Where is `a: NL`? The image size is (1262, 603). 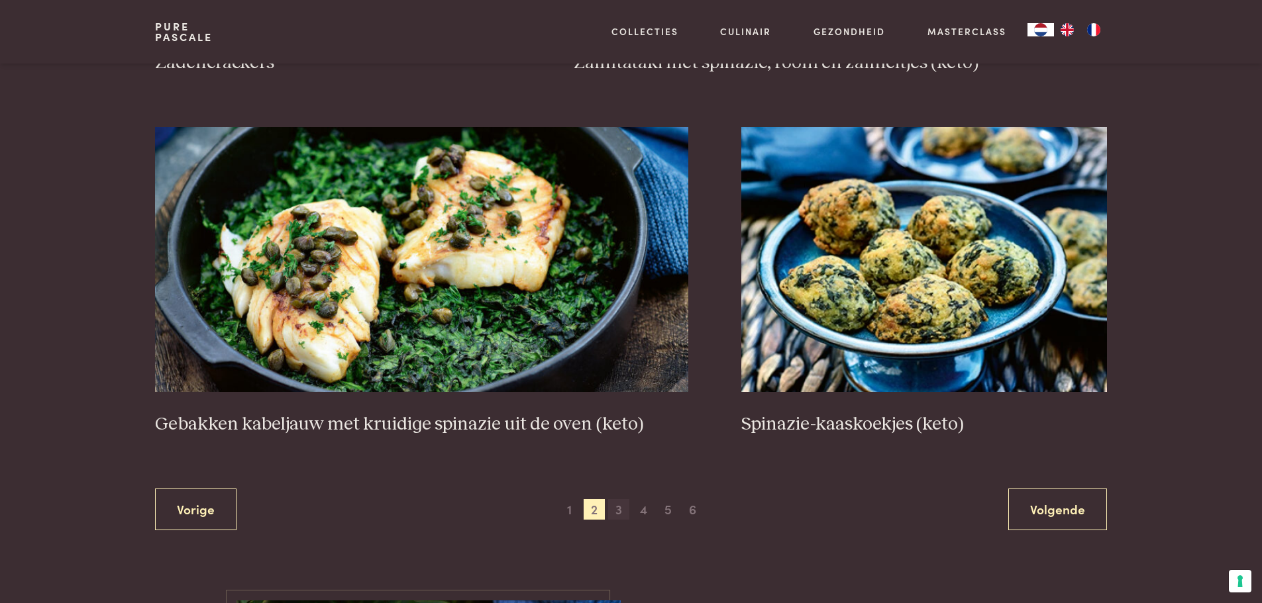 a: NL is located at coordinates (1041, 30).